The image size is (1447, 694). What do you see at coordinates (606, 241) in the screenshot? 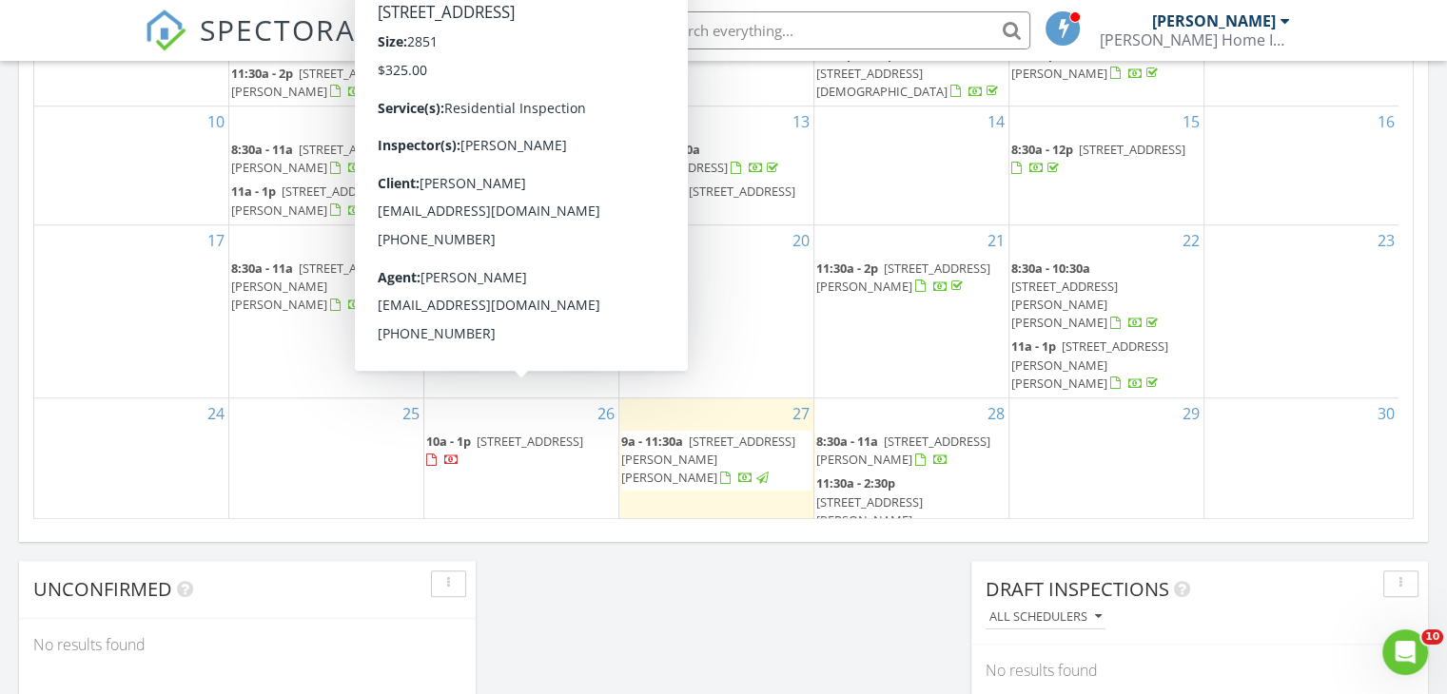
I see `a: Go to August 19, 2025` at bounding box center [606, 241].